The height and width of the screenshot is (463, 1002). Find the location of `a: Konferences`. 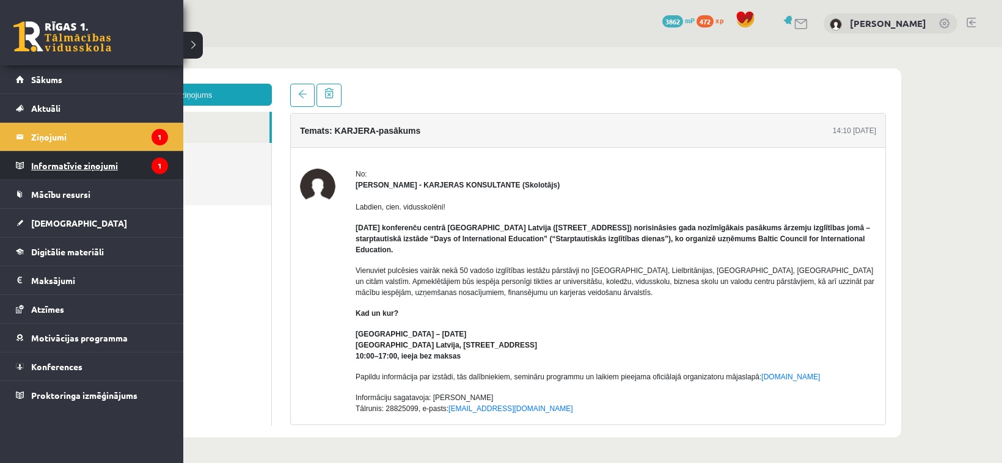

a: Konferences is located at coordinates (92, 366).